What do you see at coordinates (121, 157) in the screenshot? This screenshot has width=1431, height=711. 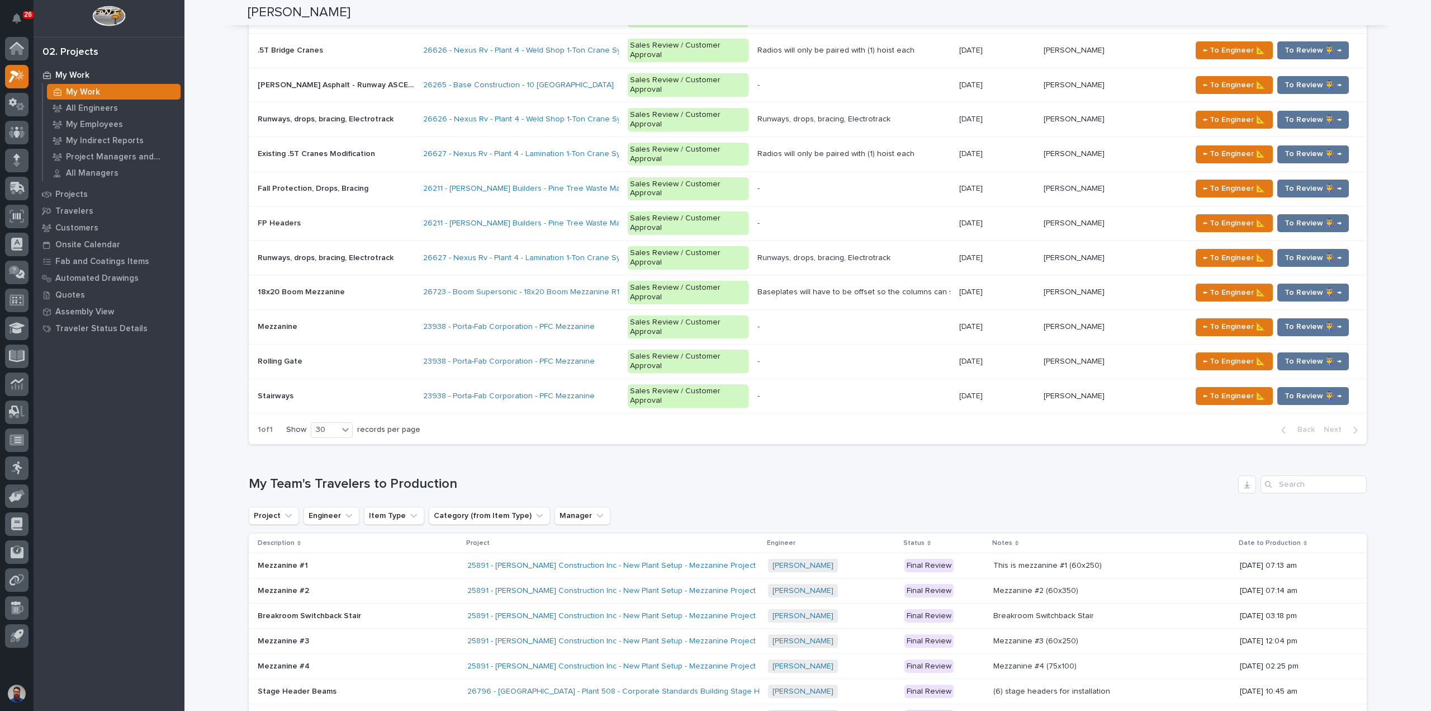 I see `p: Project Managers and Engineers` at bounding box center [121, 157].